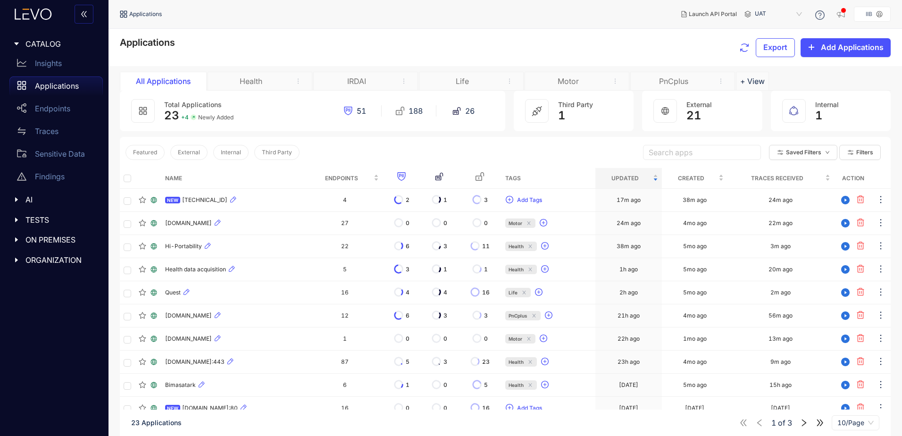 This screenshot has height=436, width=902. What do you see at coordinates (173, 292) in the screenshot?
I see `span: Quest` at bounding box center [173, 292].